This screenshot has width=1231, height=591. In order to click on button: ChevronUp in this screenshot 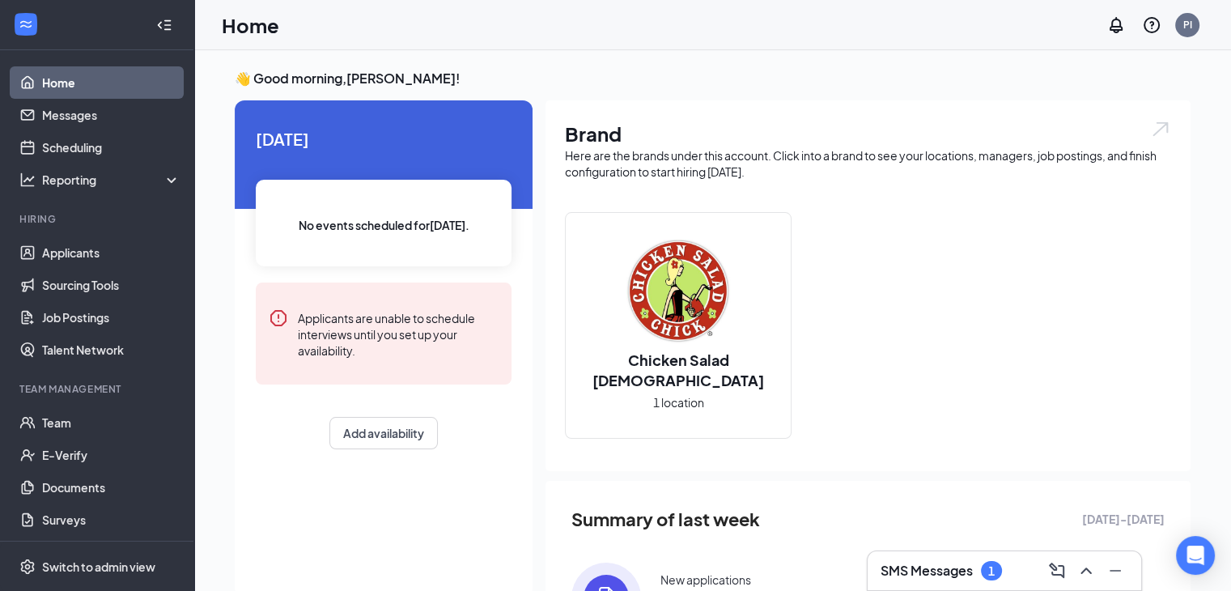, I will do `click(1086, 571)`.